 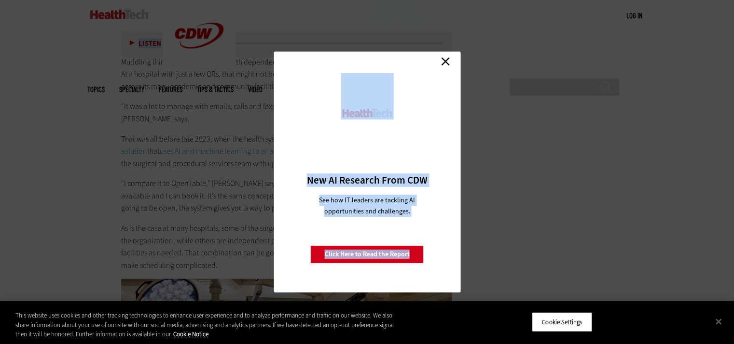 What do you see at coordinates (191, 334) in the screenshot?
I see `a: More information about your privacy` at bounding box center [191, 334].